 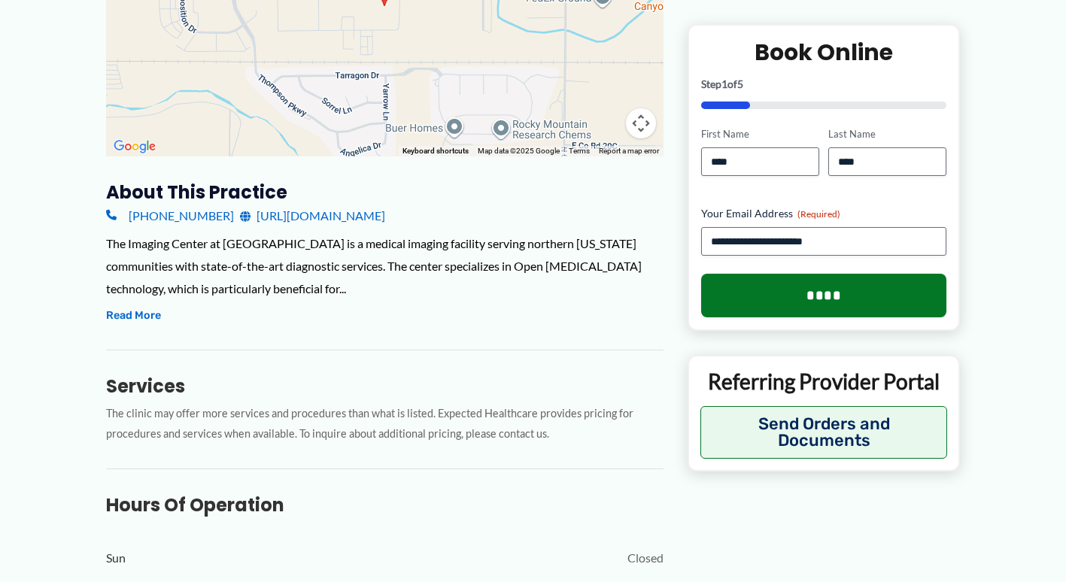 What do you see at coordinates (824, 52) in the screenshot?
I see `h2: Book Online` at bounding box center [824, 52].